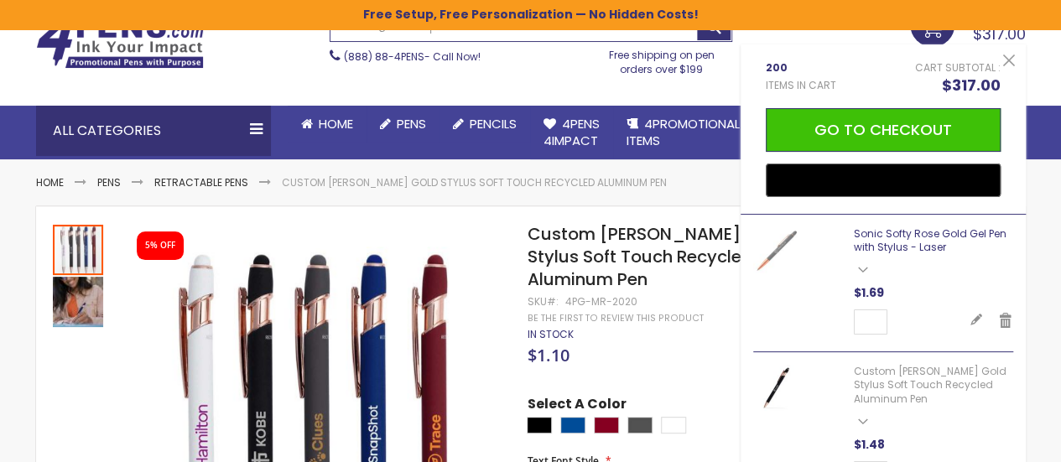 This screenshot has height=462, width=1061. What do you see at coordinates (606, 425) in the screenshot?
I see `div: Burgundy` at bounding box center [606, 425].